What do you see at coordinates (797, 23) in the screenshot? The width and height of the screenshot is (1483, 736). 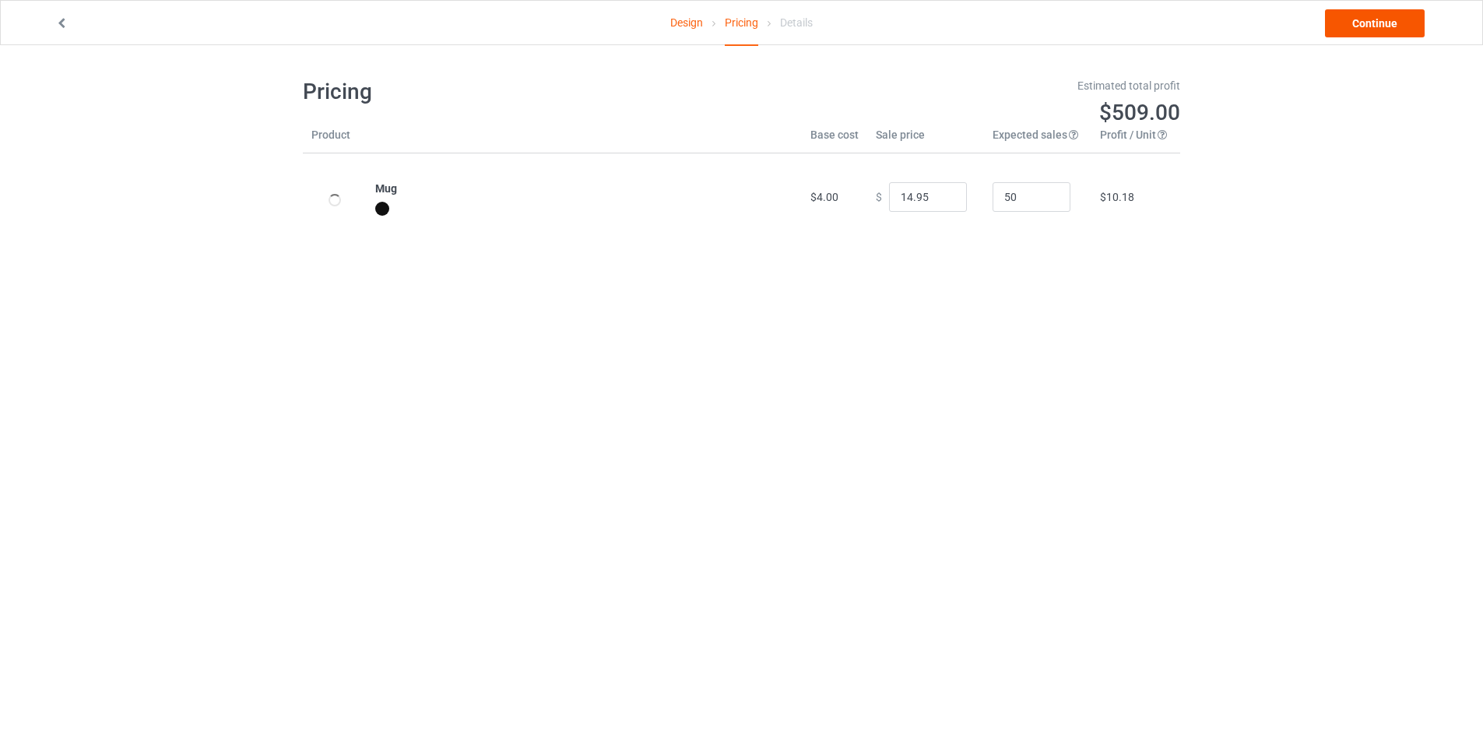 I see `div: Details` at bounding box center [797, 23].